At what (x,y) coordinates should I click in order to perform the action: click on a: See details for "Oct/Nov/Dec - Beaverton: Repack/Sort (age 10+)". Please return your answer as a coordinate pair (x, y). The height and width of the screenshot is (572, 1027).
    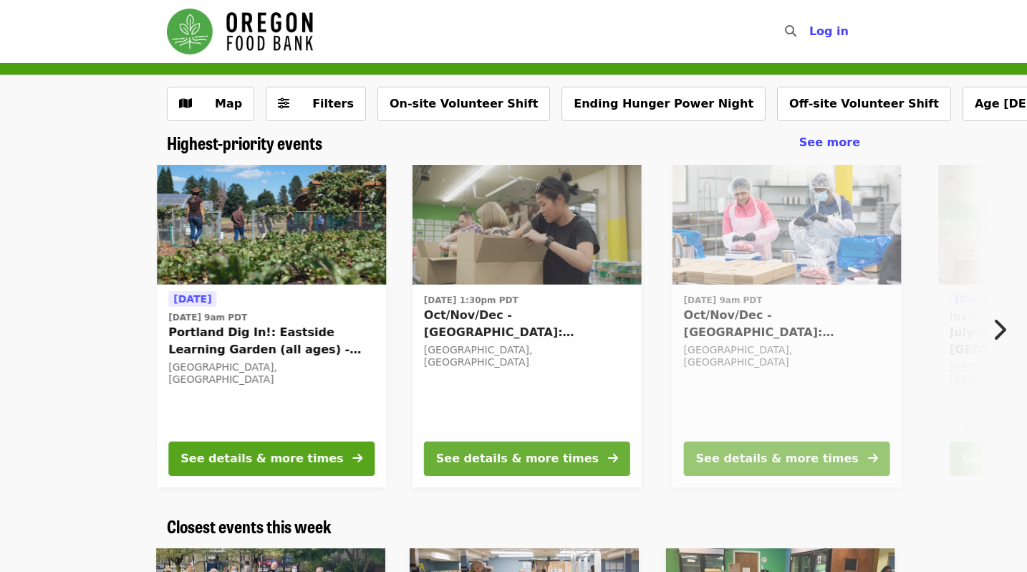
    Looking at the image, I should click on (787, 326).